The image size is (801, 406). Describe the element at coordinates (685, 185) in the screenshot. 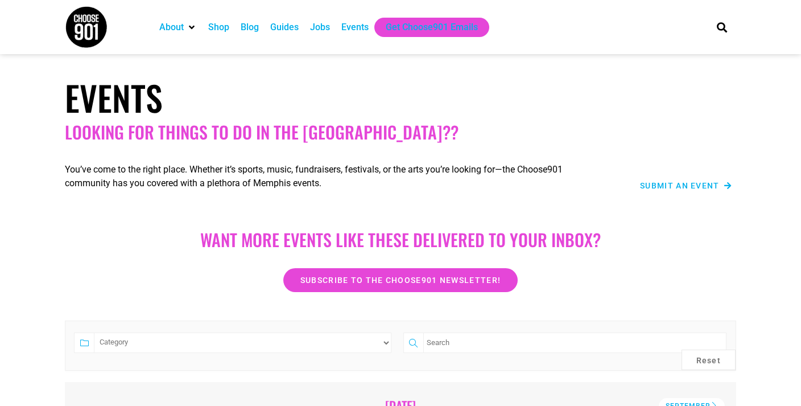

I see `a: Submit an Event` at that location.